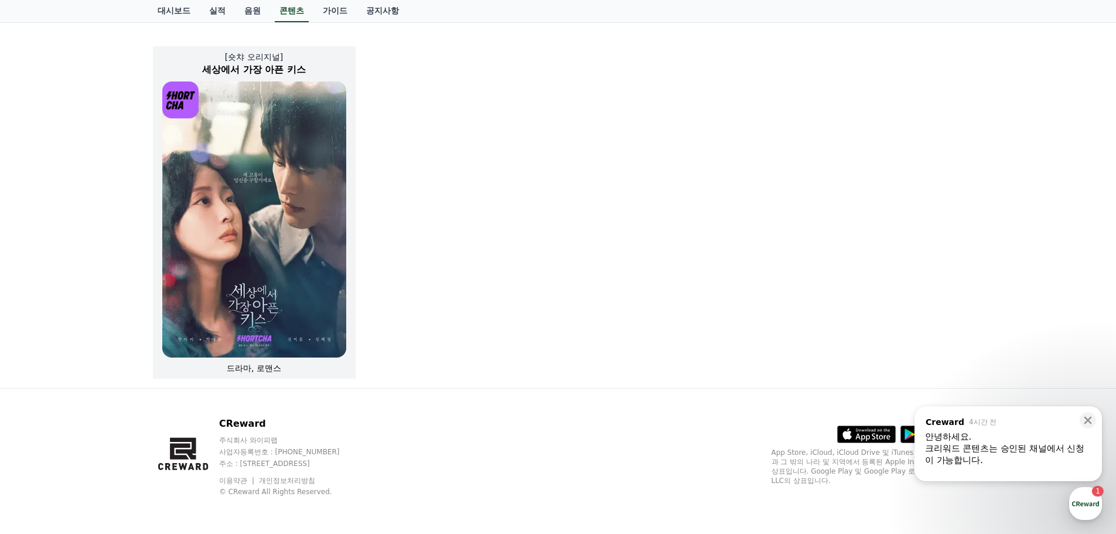 The image size is (1116, 534). Describe the element at coordinates (291, 492) in the screenshot. I see `p: © CReward All Rights Reserved.` at that location.